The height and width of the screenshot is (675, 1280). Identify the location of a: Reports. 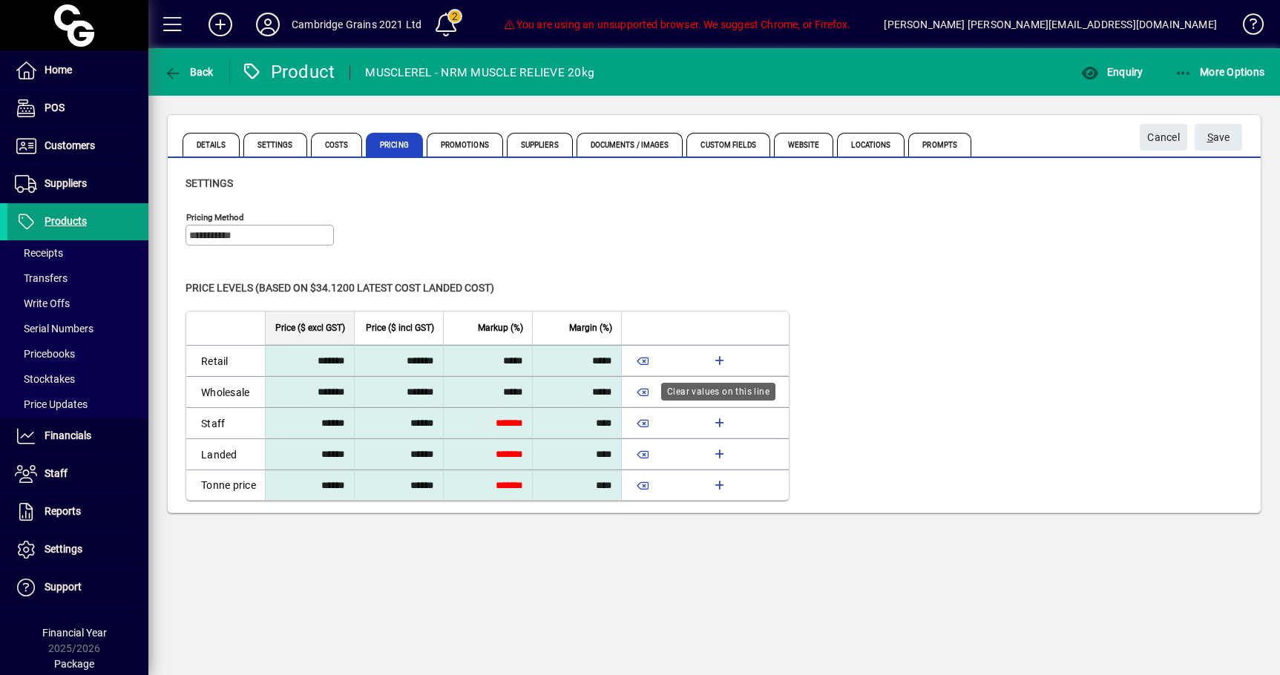
(78, 512).